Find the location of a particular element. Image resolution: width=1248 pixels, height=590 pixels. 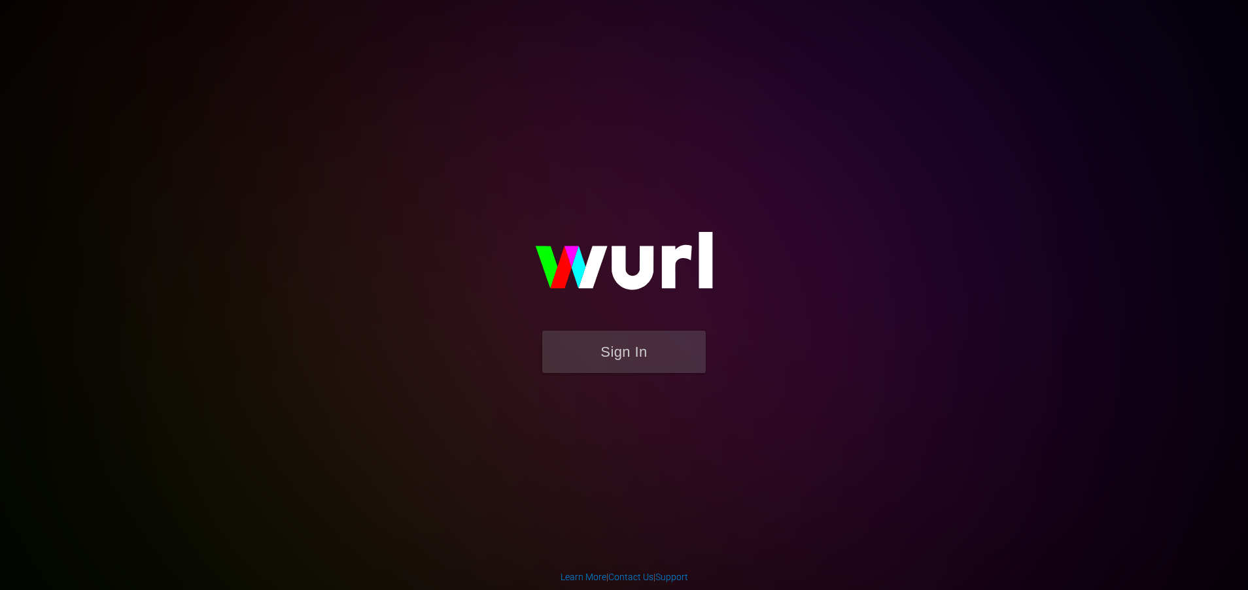

a: Learn More is located at coordinates (583, 577).